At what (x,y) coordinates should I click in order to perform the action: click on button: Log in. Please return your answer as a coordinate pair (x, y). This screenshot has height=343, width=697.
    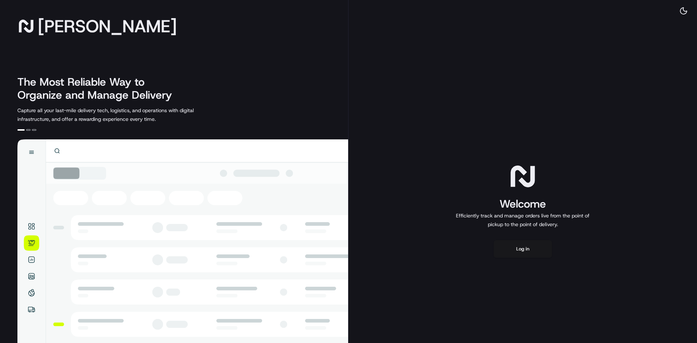
    Looking at the image, I should click on (523, 249).